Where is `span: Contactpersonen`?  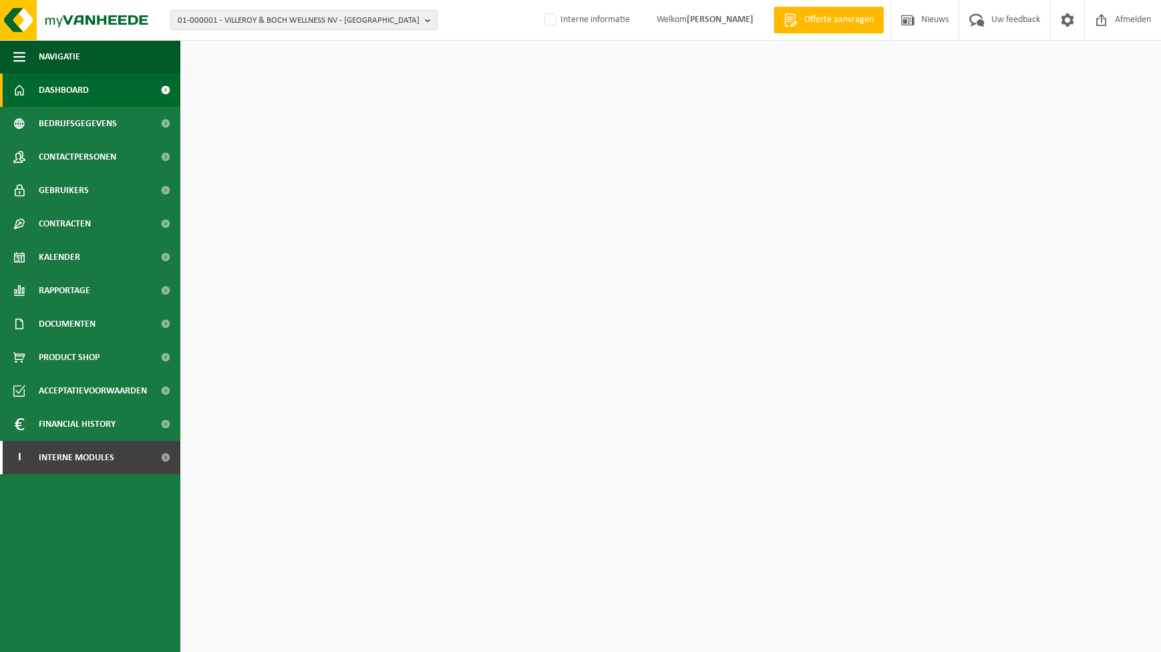
span: Contactpersonen is located at coordinates (78, 157).